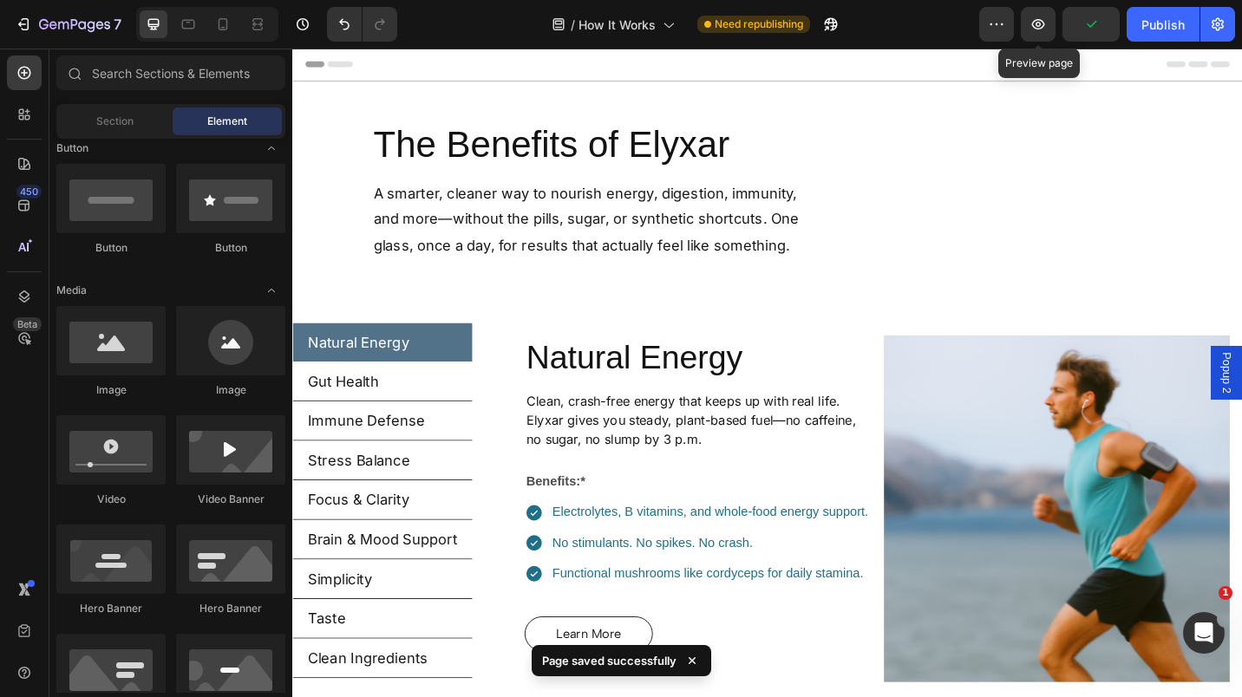  Describe the element at coordinates (81, 408) in the screenshot. I see `p: Immune Defense` at that location.